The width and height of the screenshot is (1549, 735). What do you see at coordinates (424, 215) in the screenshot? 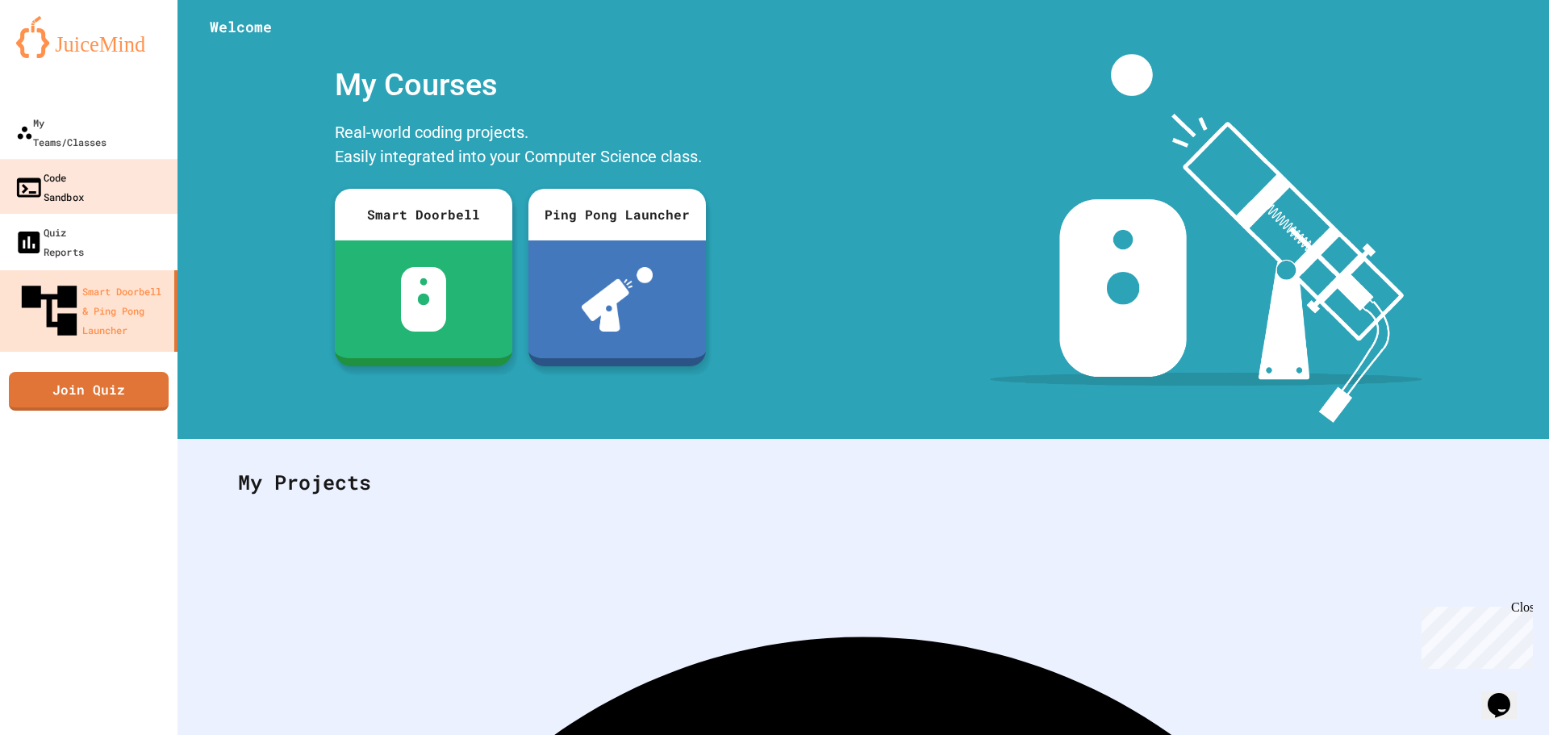
I see `div: Smart Doorbell` at bounding box center [424, 215].